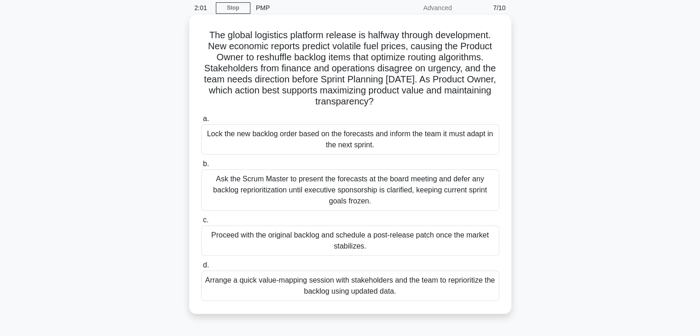 Image resolution: width=700 pixels, height=336 pixels. What do you see at coordinates (350, 69) in the screenshot?
I see `h5: The global logistics platform release is halfway through development. New economic reports predic...` at bounding box center [350, 69].